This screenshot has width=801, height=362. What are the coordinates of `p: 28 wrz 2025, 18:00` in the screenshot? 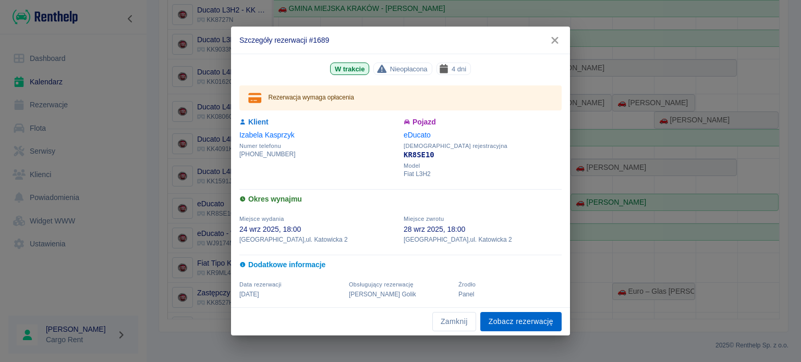 It's located at (482, 229).